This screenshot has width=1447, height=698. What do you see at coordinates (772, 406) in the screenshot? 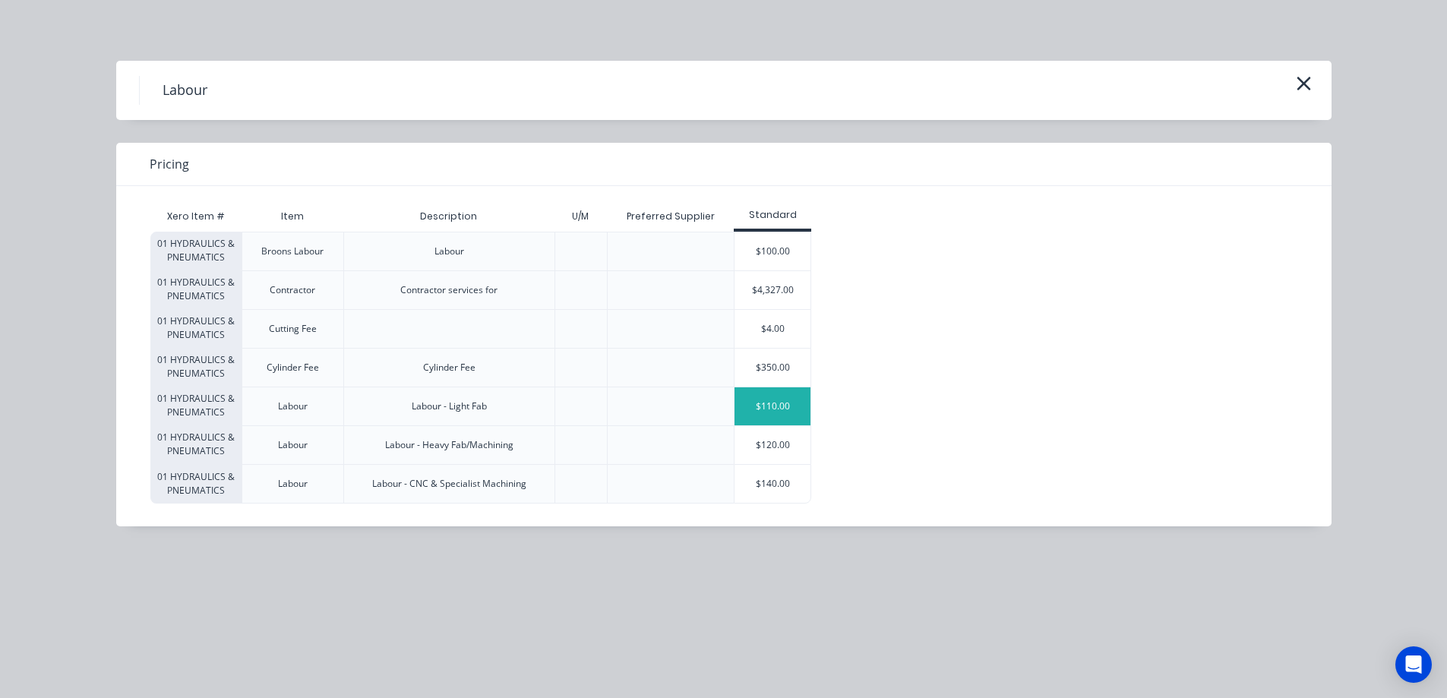
I see `div: $110.00` at bounding box center [772, 406].